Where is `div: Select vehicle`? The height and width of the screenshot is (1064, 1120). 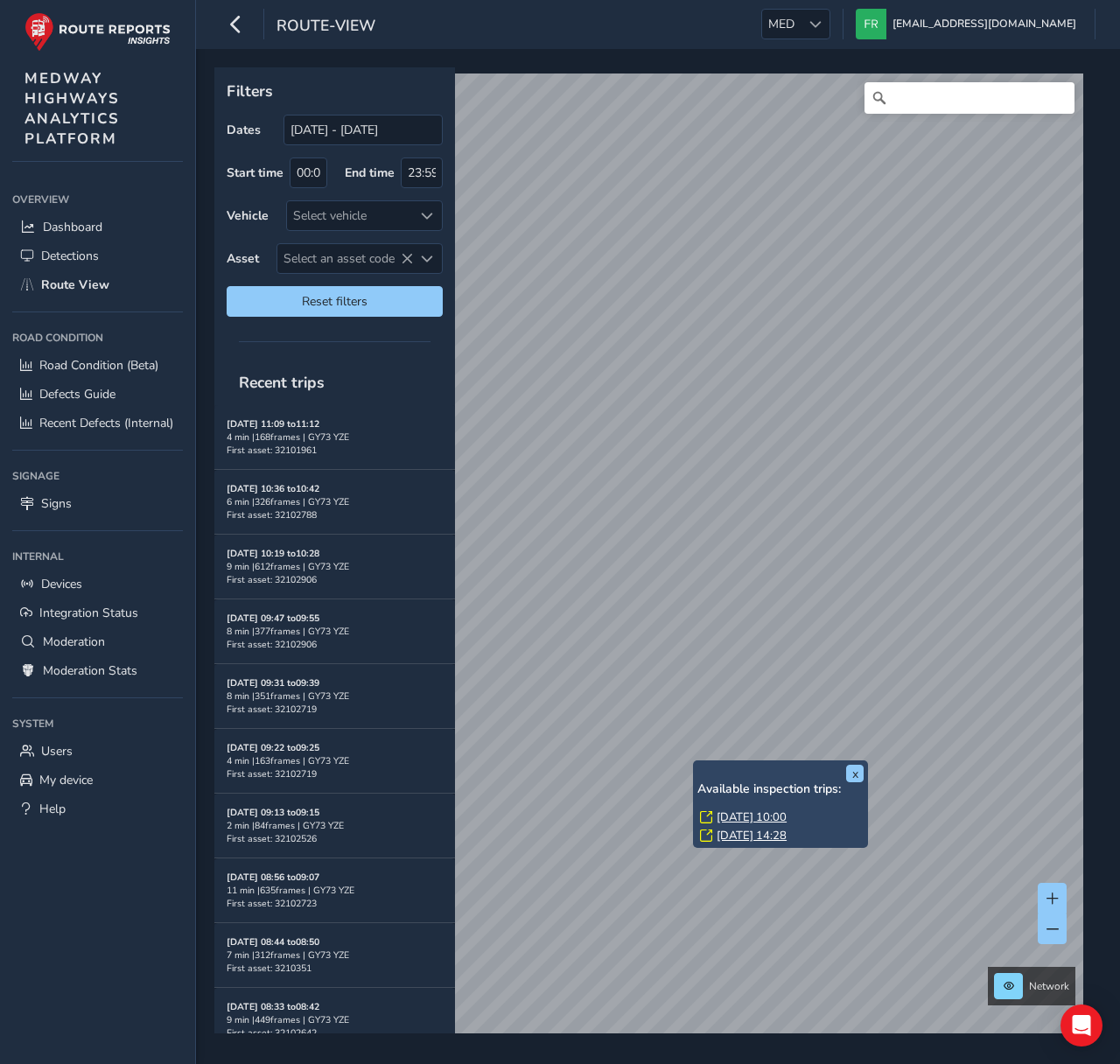
div: Select vehicle is located at coordinates (350, 215).